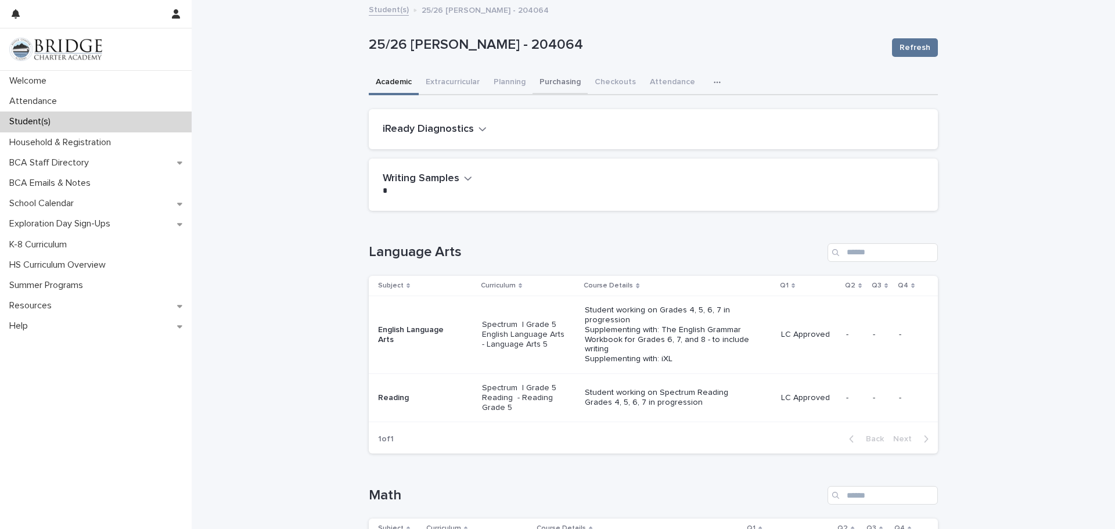  Describe the element at coordinates (596, 252) in the screenshot. I see `h1: Language Arts` at that location.